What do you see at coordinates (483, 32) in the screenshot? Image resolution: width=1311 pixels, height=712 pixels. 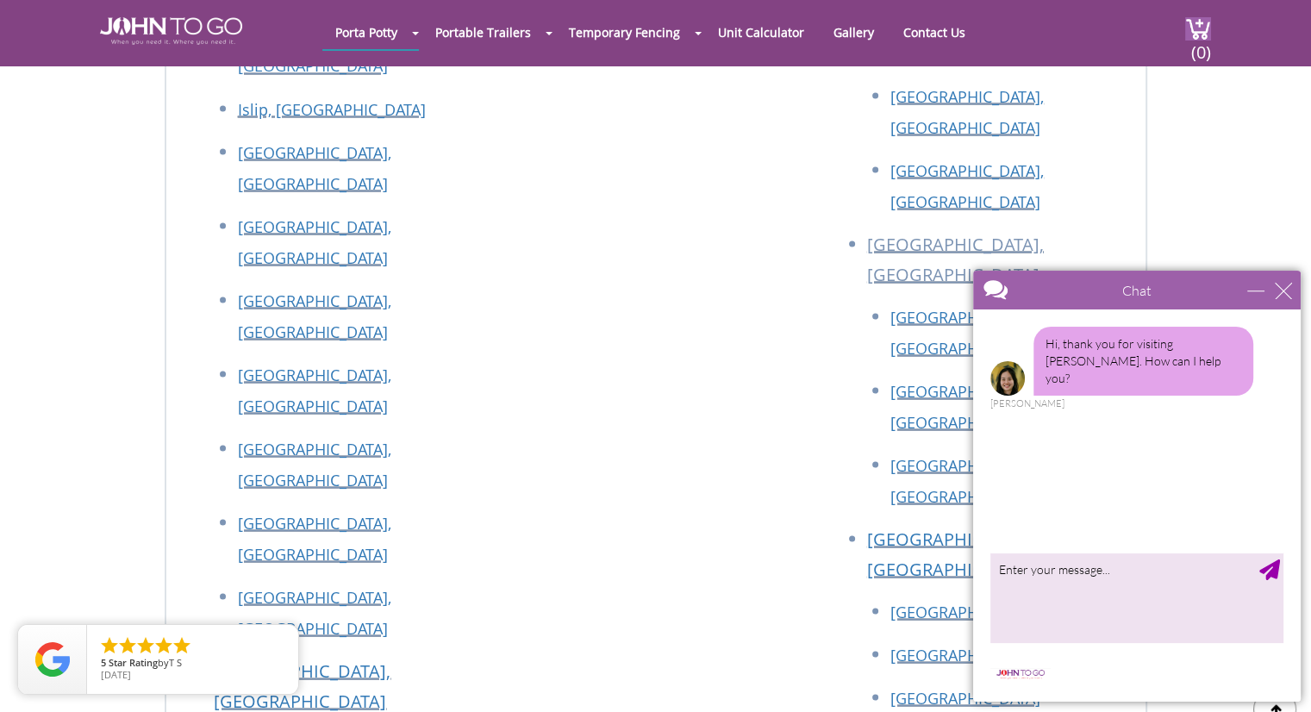 I see `a: Portable Trailers` at bounding box center [483, 32].